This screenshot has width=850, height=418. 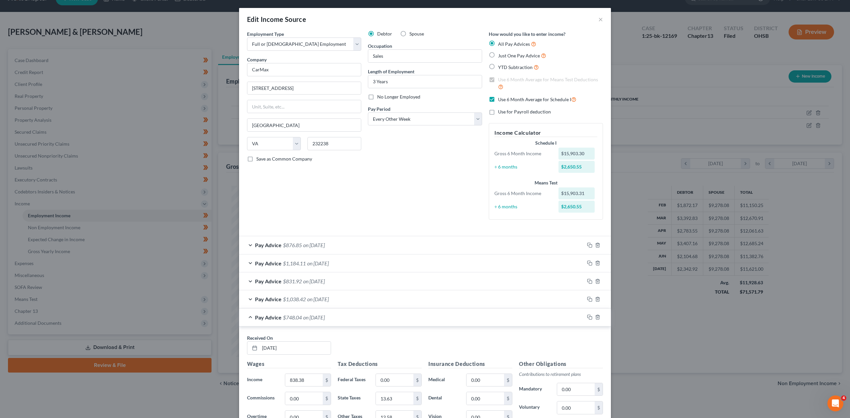 What do you see at coordinates (260, 338) in the screenshot?
I see `span: Received On` at bounding box center [260, 338].